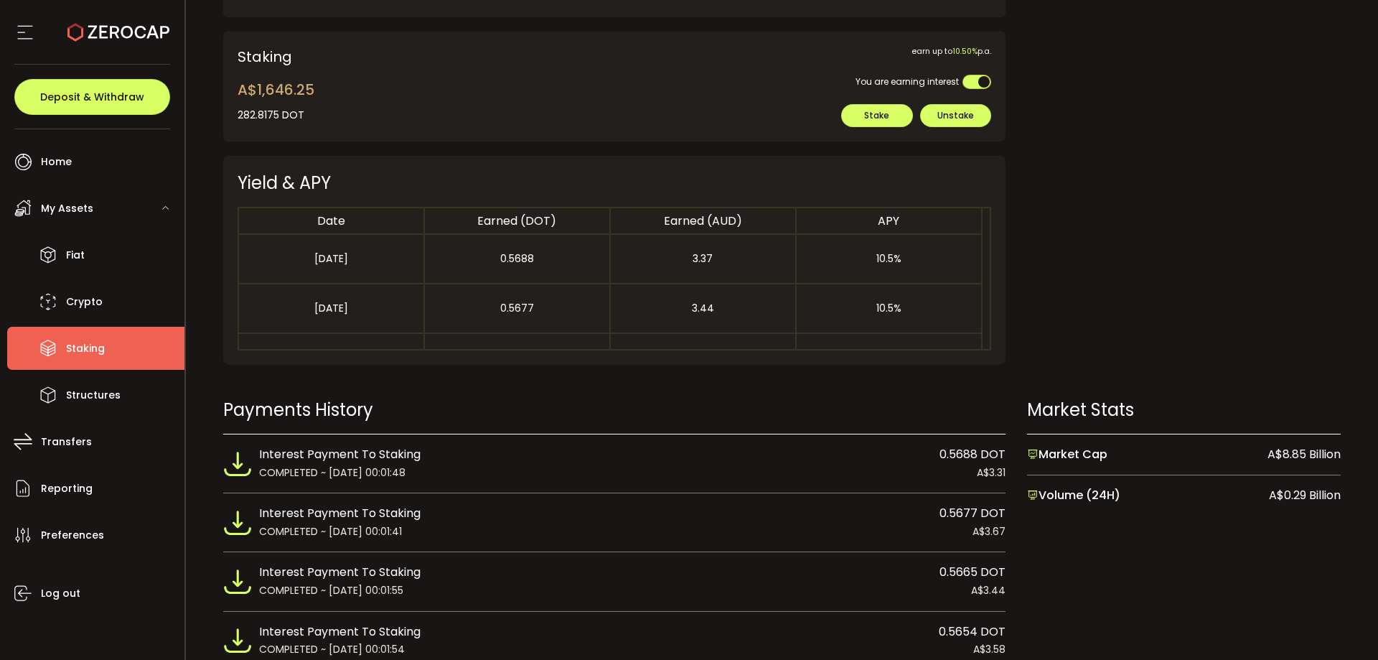 Image resolution: width=1378 pixels, height=660 pixels. What do you see at coordinates (703, 220) in the screenshot?
I see `div: Earned (AUD)` at bounding box center [703, 220].